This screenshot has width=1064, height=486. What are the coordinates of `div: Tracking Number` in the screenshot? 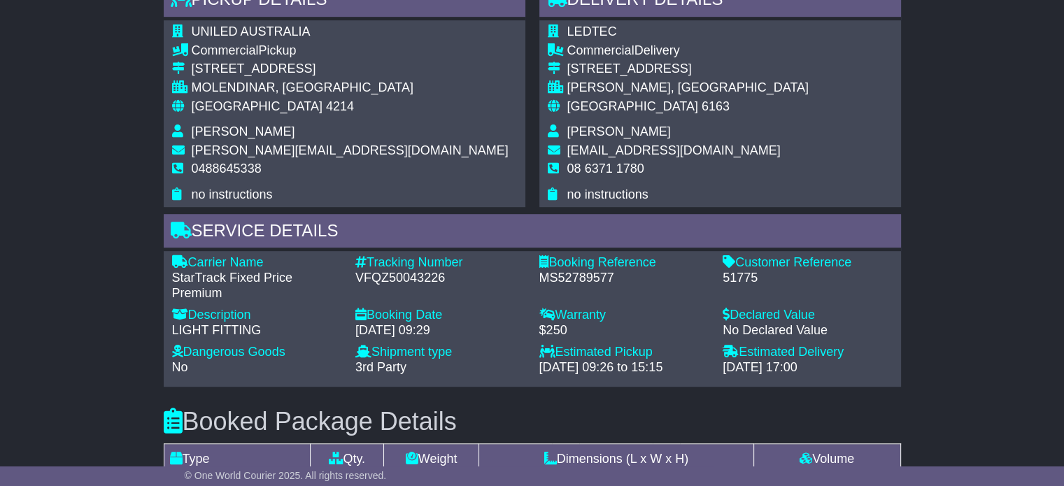 It's located at (440, 263).